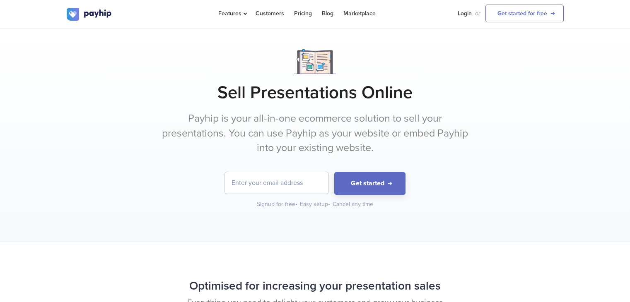 This screenshot has height=302, width=630. I want to click on h1: Sell Presentations Online, so click(315, 93).